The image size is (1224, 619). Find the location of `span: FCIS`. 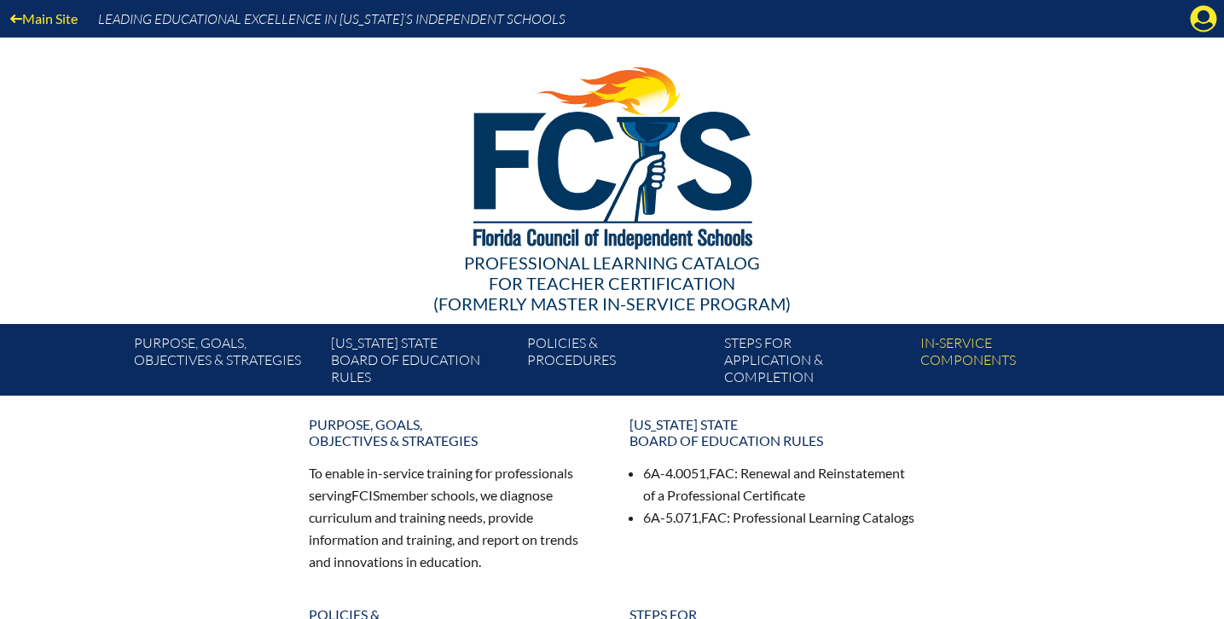

span: FCIS is located at coordinates (365, 495).